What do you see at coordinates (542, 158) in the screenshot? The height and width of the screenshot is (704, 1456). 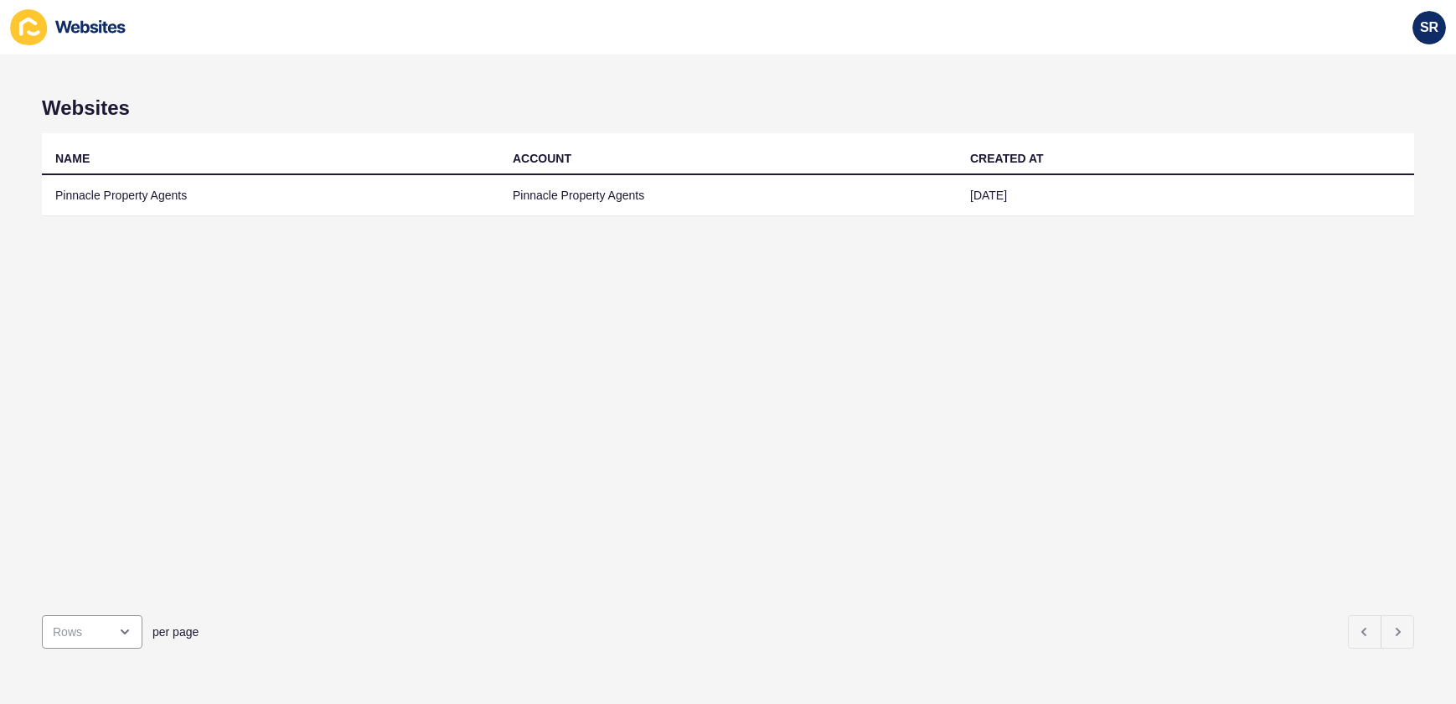 I see `div: ACCOUNT` at bounding box center [542, 158].